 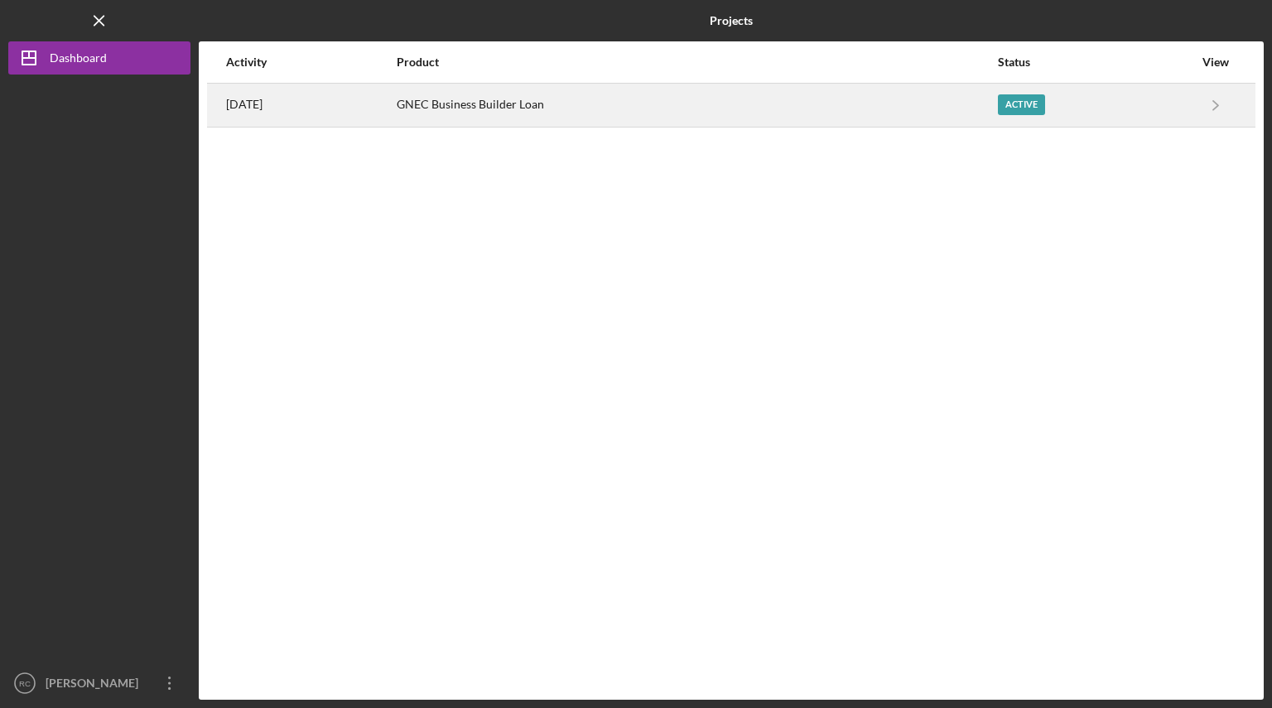 I want to click on button: Dashboard, so click(x=99, y=58).